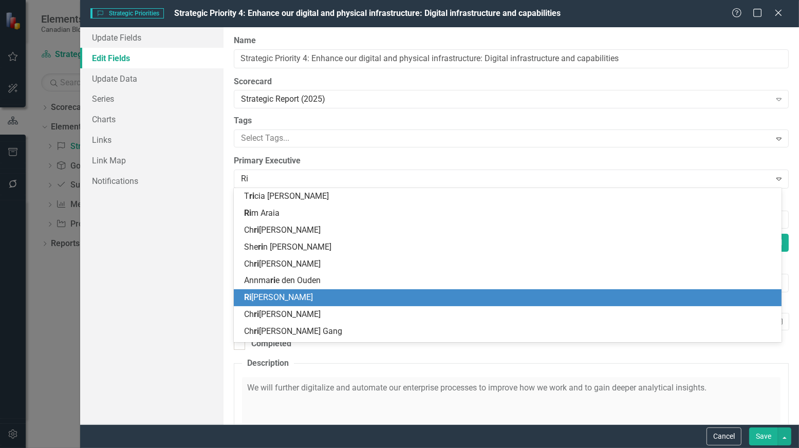 The image size is (799, 448). I want to click on a: Links, so click(152, 140).